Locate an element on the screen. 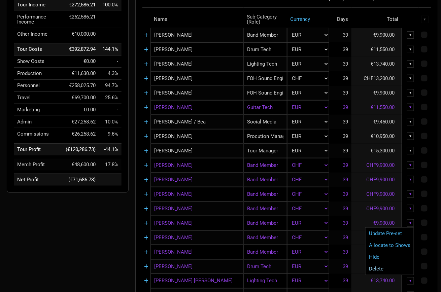 The height and width of the screenshot is (292, 441). input: eg: Janis is located at coordinates (197, 151).